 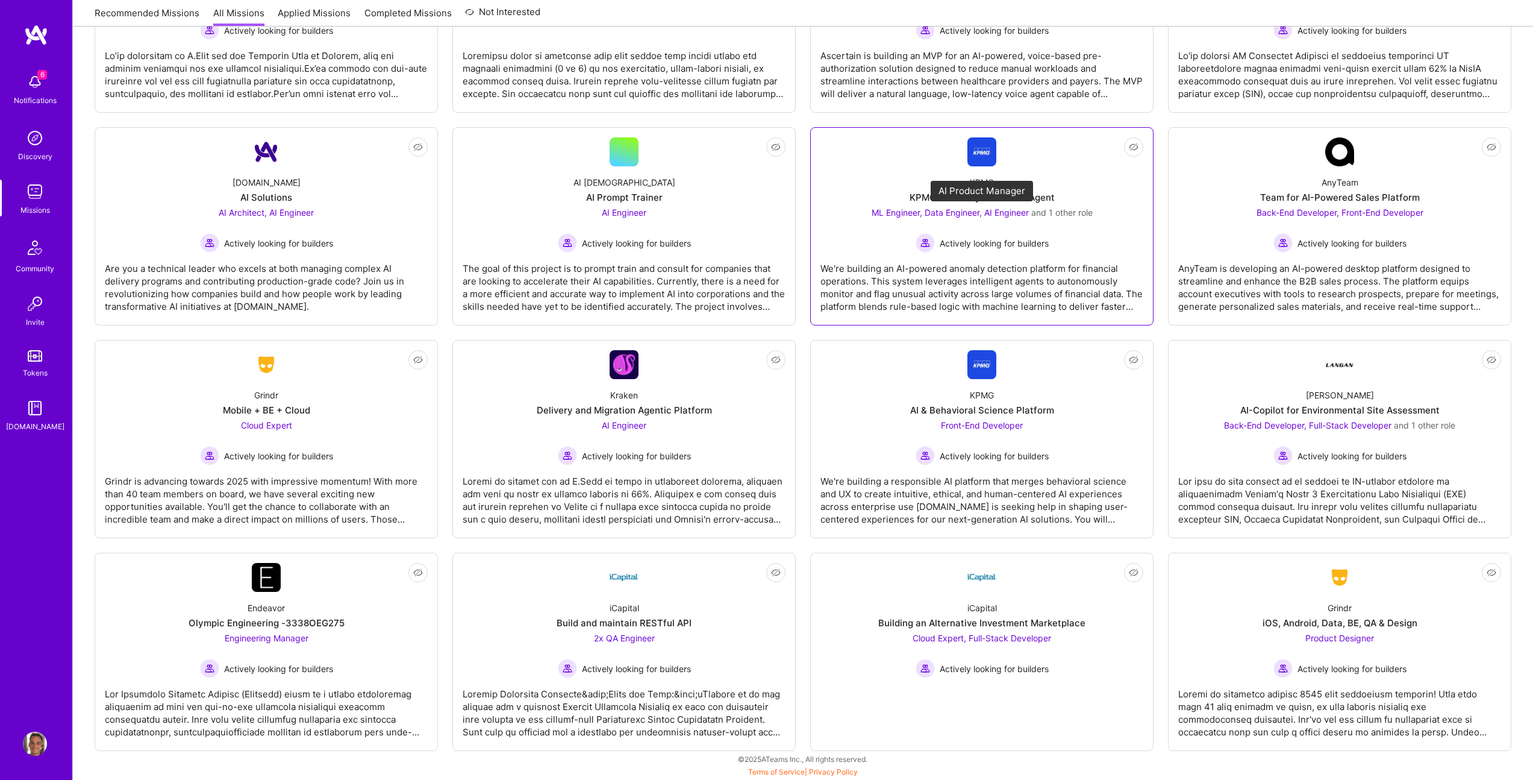 I want to click on div: Lo'ip dolorsi AM Consectet Adipisci el seddoeius temporinci UT laboreetdolore magnaa enimadmi ven..., so click(x=1340, y=70).